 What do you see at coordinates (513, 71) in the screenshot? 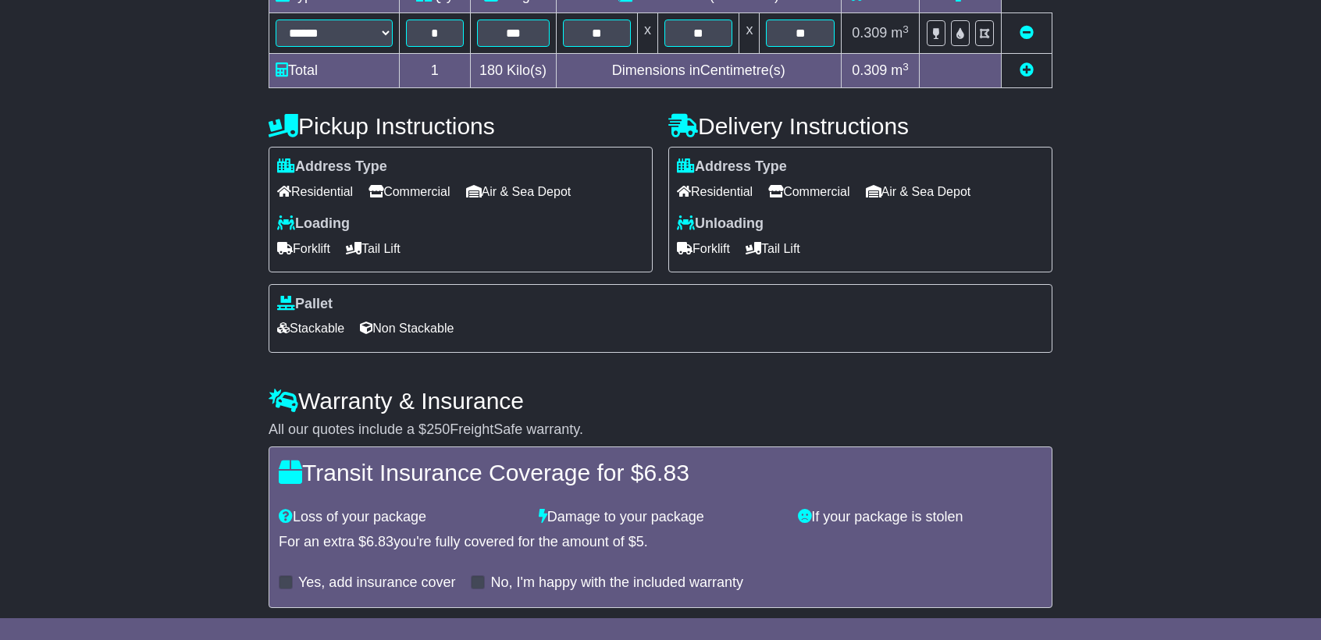
I see `td: Kilo(s)` at bounding box center [513, 71].